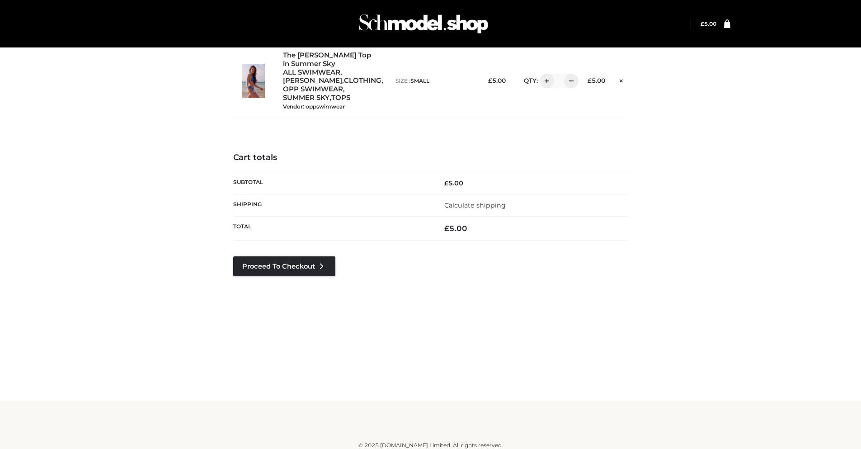 The image size is (861, 449). I want to click on th: Shipping, so click(332, 205).